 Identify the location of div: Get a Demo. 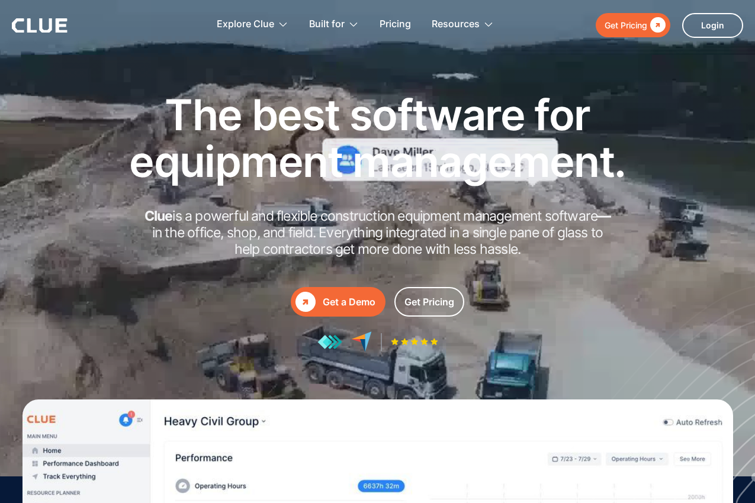
(349, 302).